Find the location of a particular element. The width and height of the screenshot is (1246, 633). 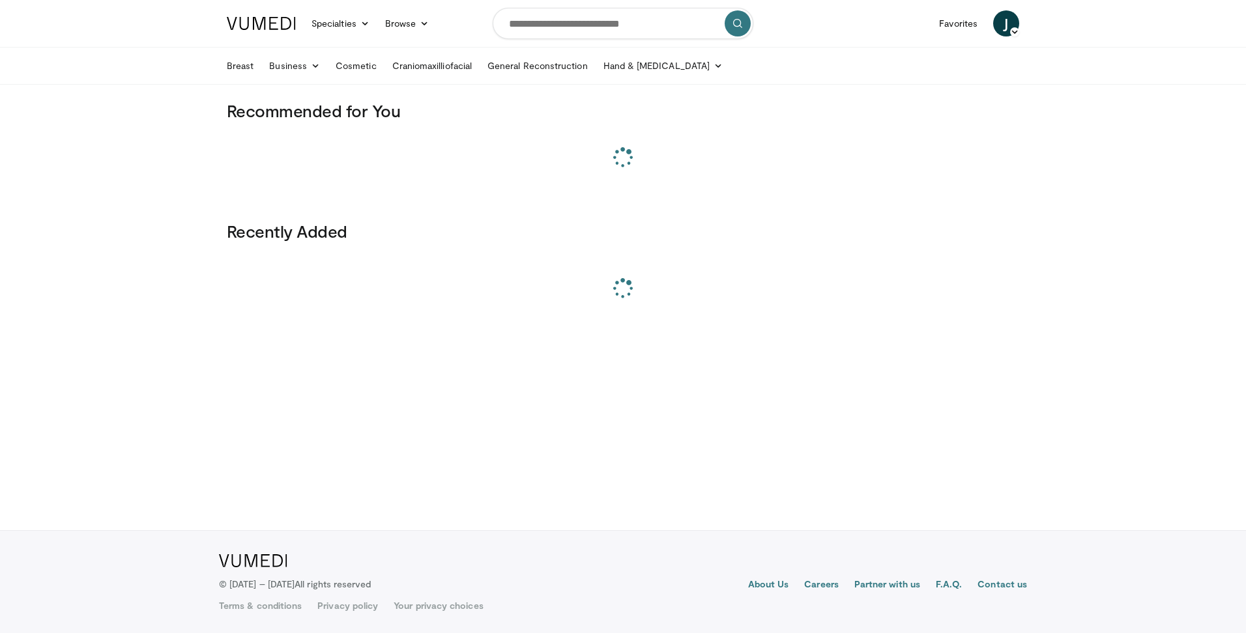

a: About Us is located at coordinates (768, 586).